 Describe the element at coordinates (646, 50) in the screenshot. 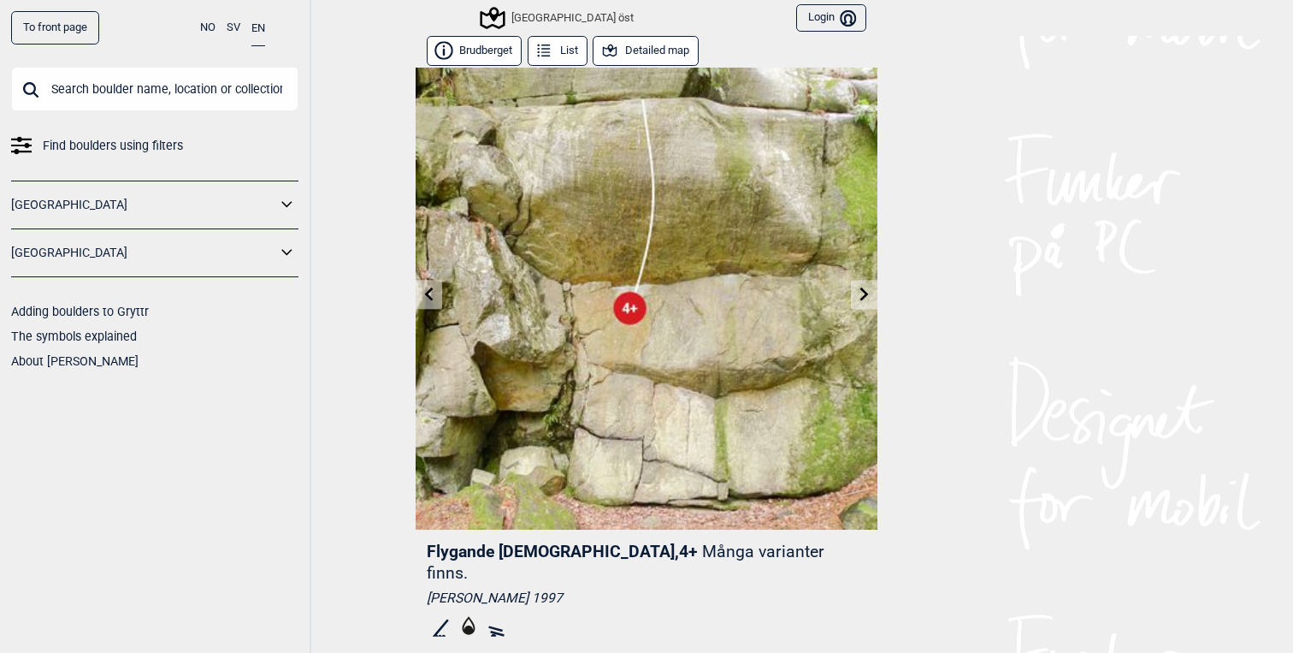

I see `button: Detailed map` at that location.